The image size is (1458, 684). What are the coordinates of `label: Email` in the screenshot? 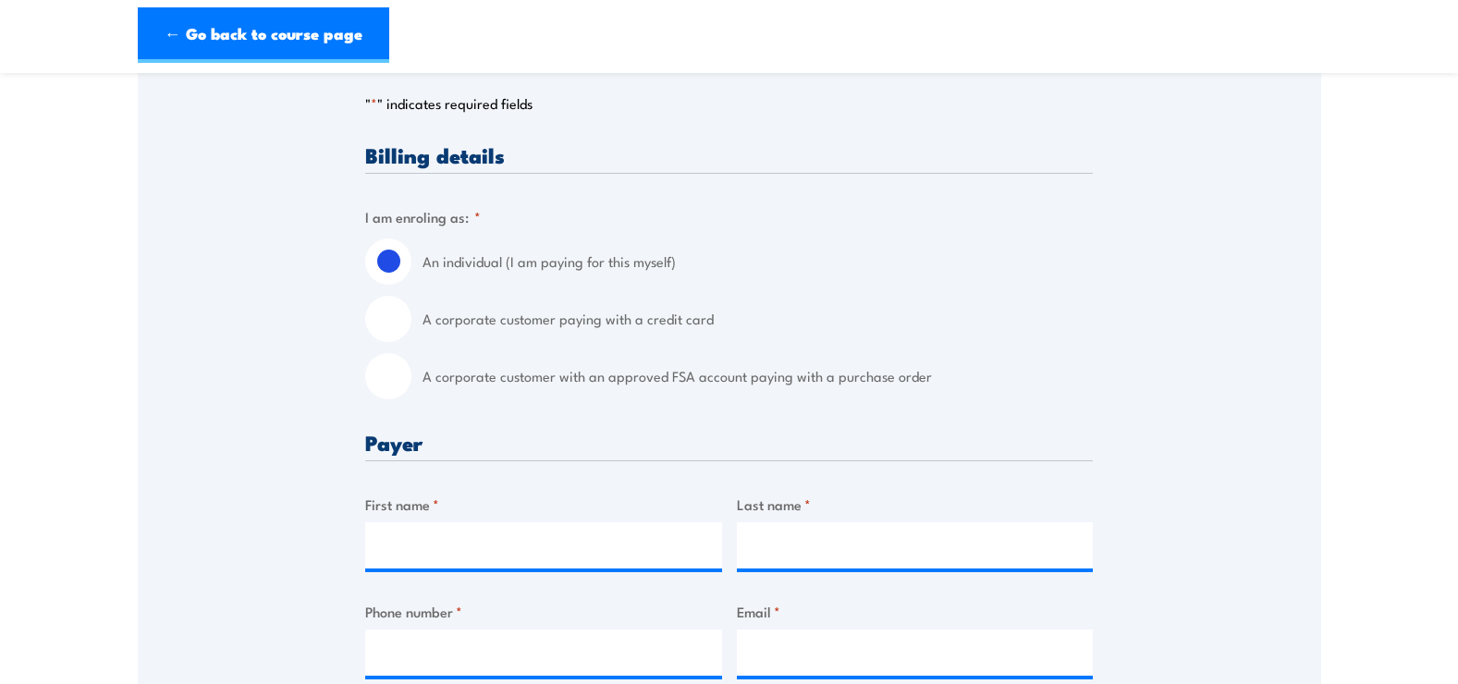 It's located at (916, 611).